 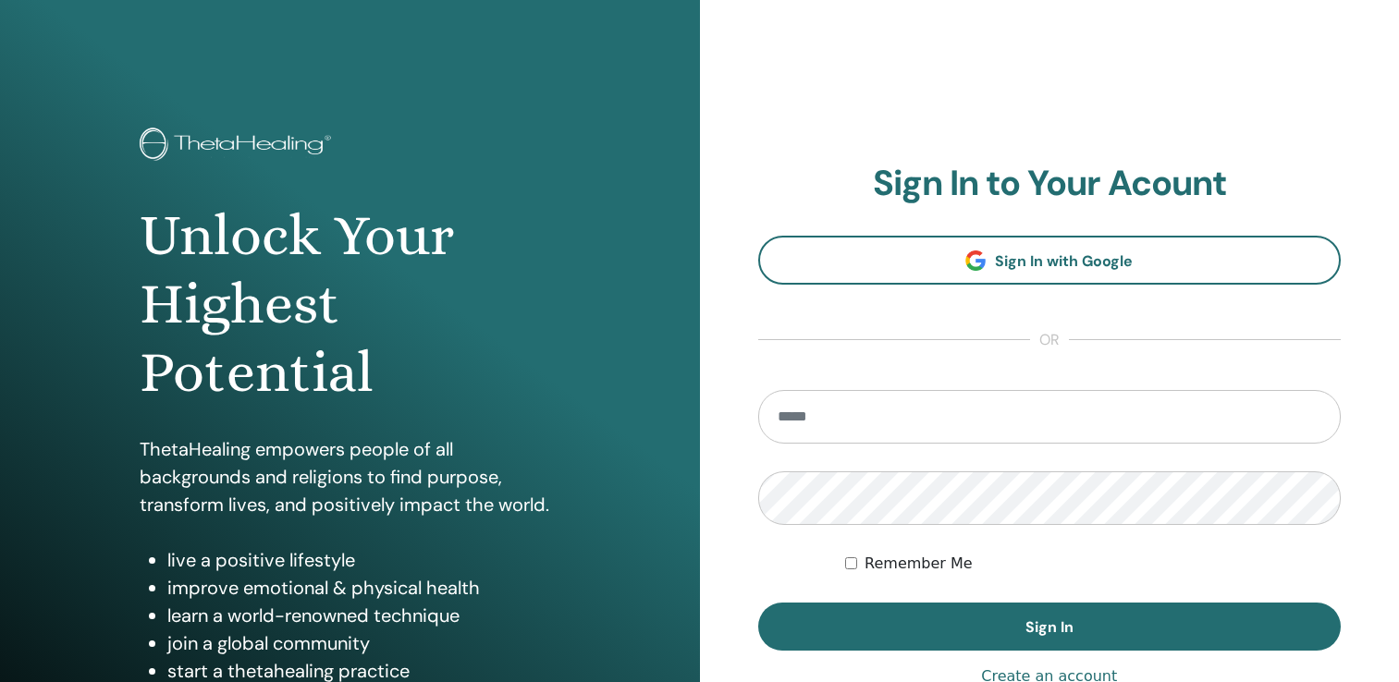 I want to click on div: Keep me authenticated indefinitely or until I manually logout, so click(x=1093, y=564).